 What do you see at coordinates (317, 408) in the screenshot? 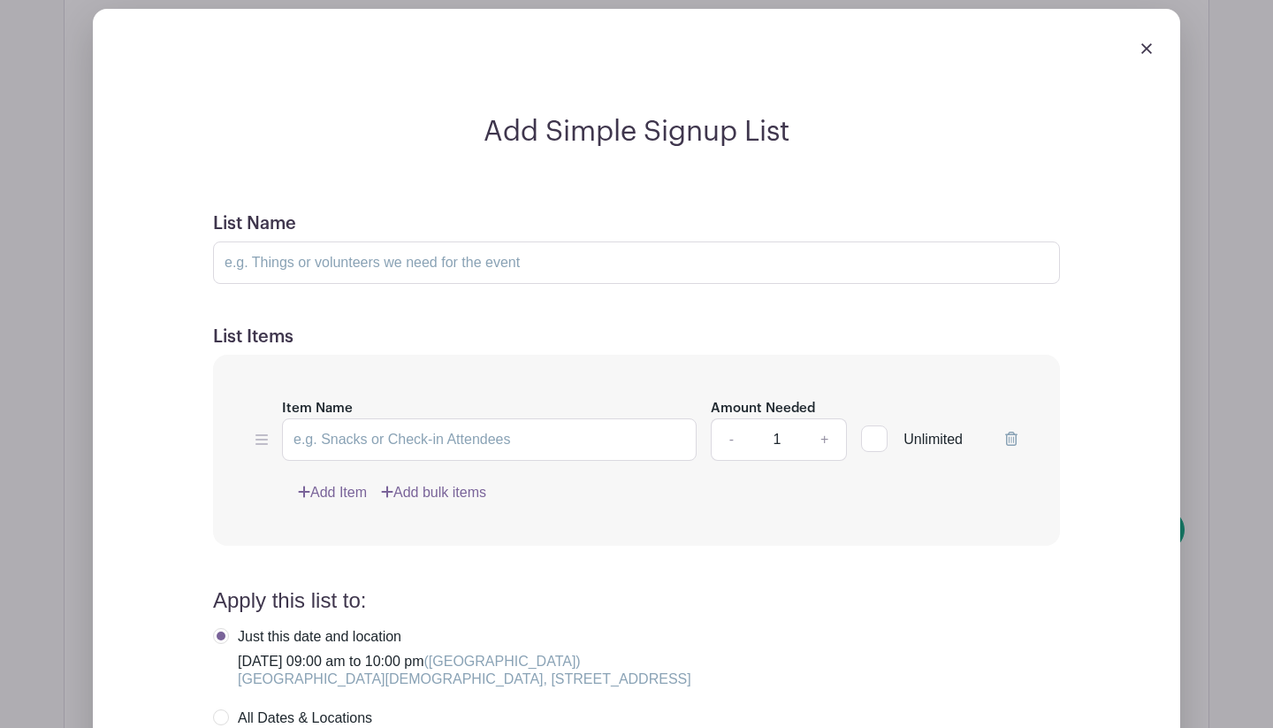
I see `label: Item Name` at bounding box center [317, 408].